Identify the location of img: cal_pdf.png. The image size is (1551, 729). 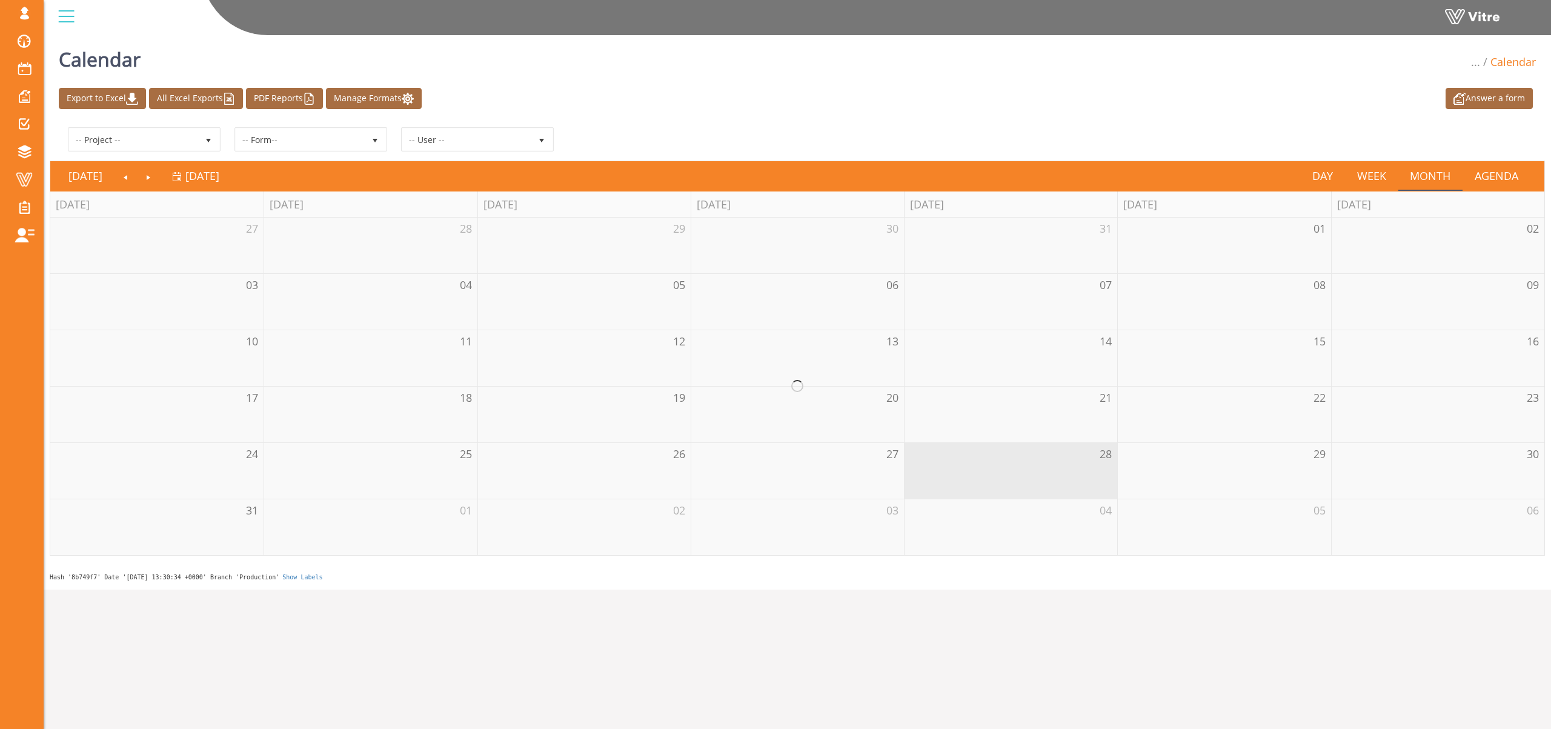
(309, 99).